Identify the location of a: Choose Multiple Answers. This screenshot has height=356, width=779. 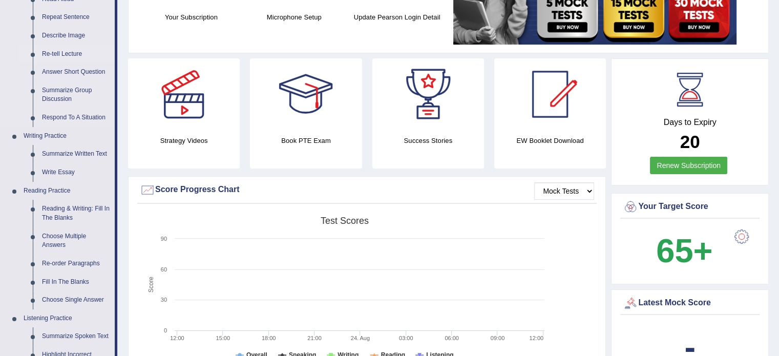
(76, 241).